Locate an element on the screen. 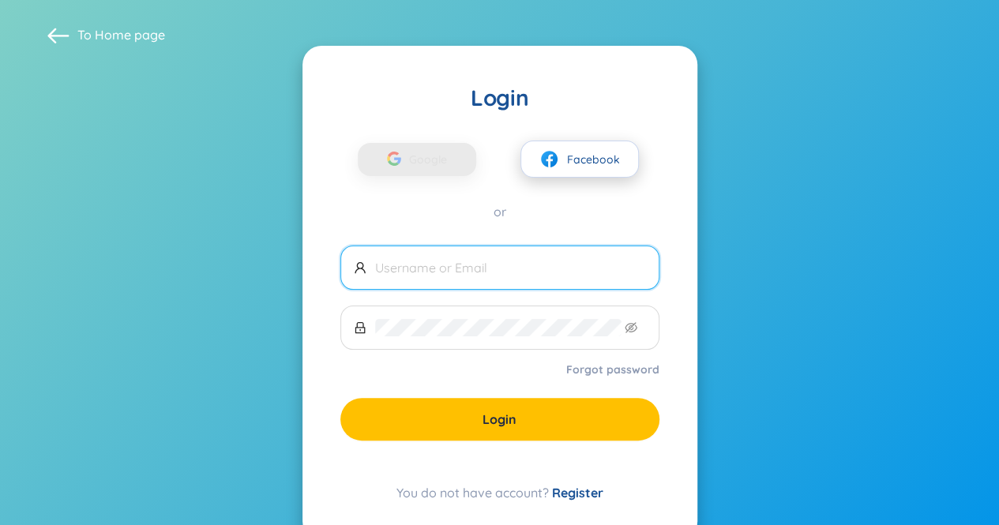  img: facebook is located at coordinates (549, 159).